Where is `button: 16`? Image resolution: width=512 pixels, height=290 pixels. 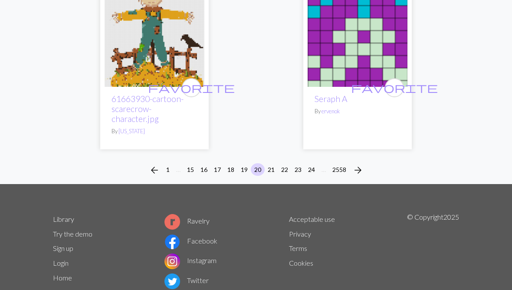 button: 16 is located at coordinates (204, 169).